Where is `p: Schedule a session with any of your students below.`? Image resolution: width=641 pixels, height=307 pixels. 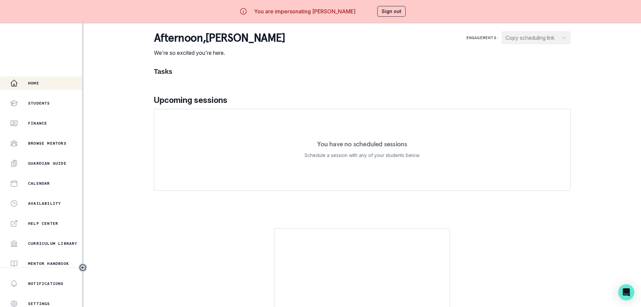 p: Schedule a session with any of your students below. is located at coordinates (362, 155).